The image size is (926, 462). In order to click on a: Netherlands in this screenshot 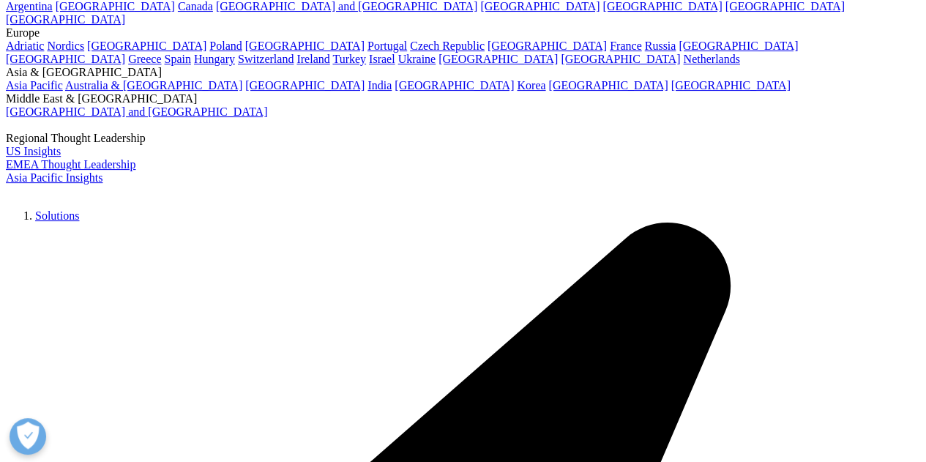, I will do `click(711, 59)`.